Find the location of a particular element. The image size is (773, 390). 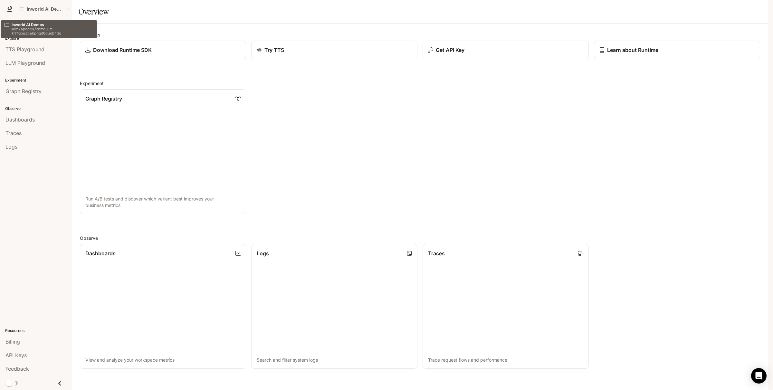

p: Trace request flows and performance is located at coordinates (506, 360).